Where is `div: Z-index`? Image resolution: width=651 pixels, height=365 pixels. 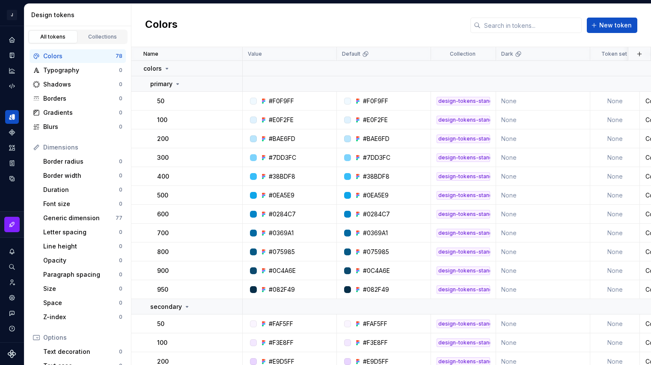
div: Z-index is located at coordinates (81, 317).